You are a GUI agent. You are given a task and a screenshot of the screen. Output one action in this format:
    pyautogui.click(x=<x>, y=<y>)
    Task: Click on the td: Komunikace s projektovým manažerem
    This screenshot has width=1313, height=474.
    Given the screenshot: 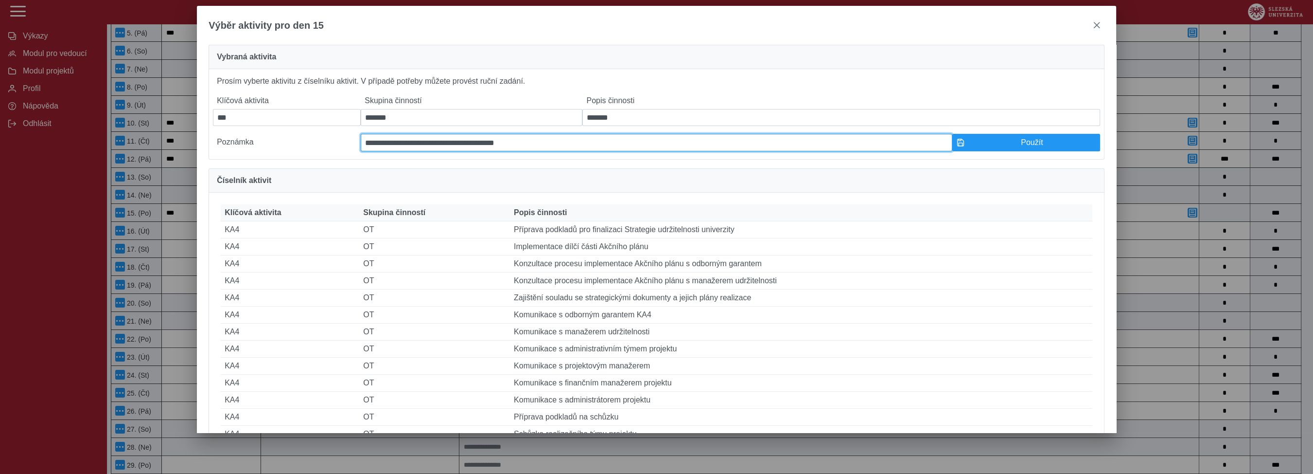 What is the action you would take?
    pyautogui.click(x=801, y=366)
    